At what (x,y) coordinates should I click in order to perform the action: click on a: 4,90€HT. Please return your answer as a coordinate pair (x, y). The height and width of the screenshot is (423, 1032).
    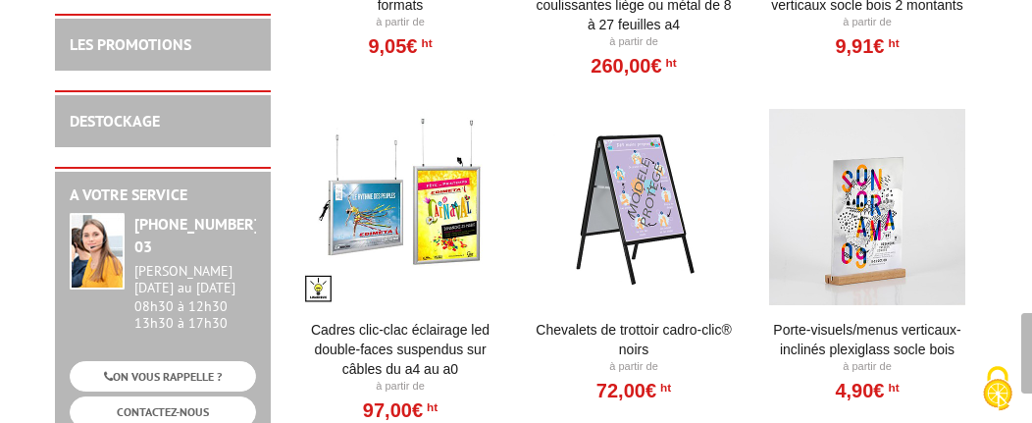
    Looking at the image, I should click on (866, 390).